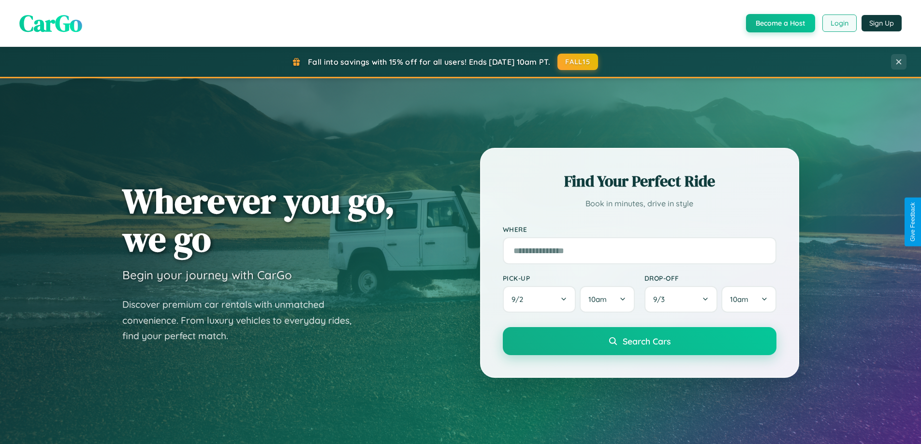  What do you see at coordinates (520, 299) in the screenshot?
I see `span: 9 / 2` at bounding box center [520, 299].